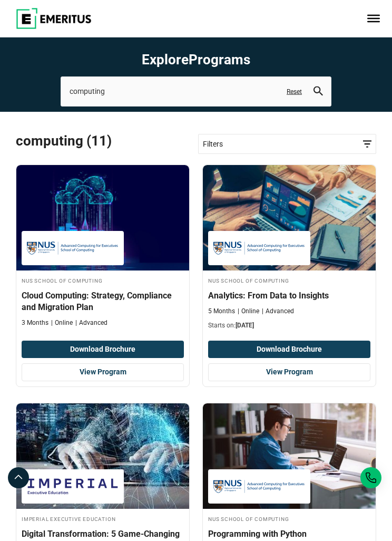  I want to click on p: Starts on:, so click(289, 325).